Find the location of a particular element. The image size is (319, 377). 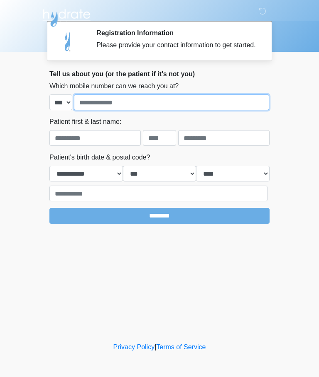

label: Which mobile number can we reach you at? is located at coordinates (114, 86).